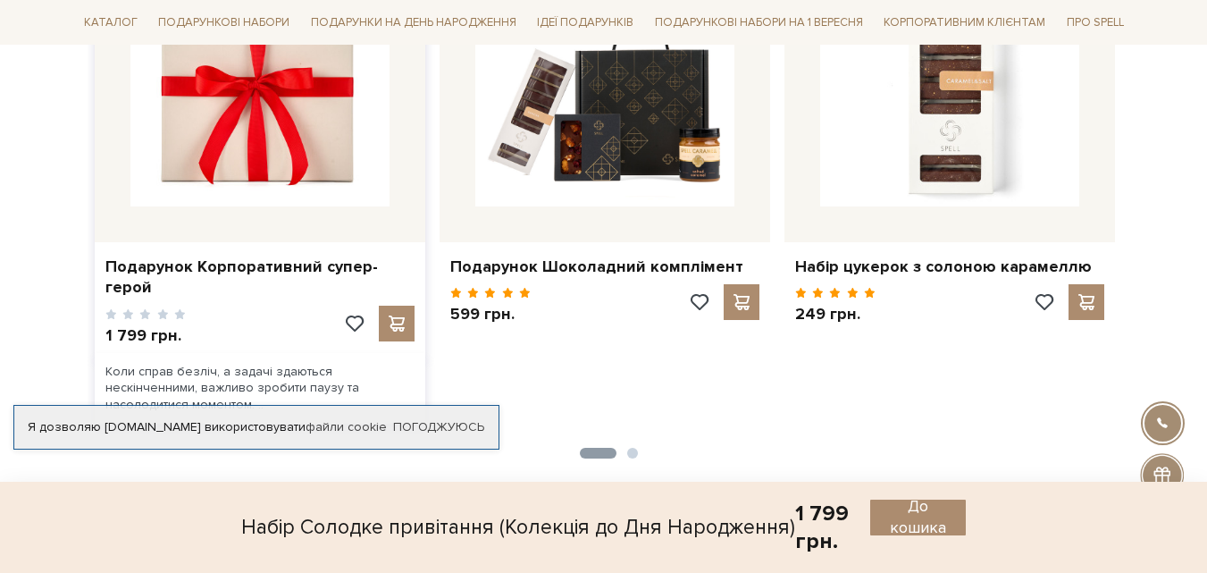 This screenshot has height=573, width=1207. Describe the element at coordinates (585, 22) in the screenshot. I see `a: Ідеї подарунків` at that location.